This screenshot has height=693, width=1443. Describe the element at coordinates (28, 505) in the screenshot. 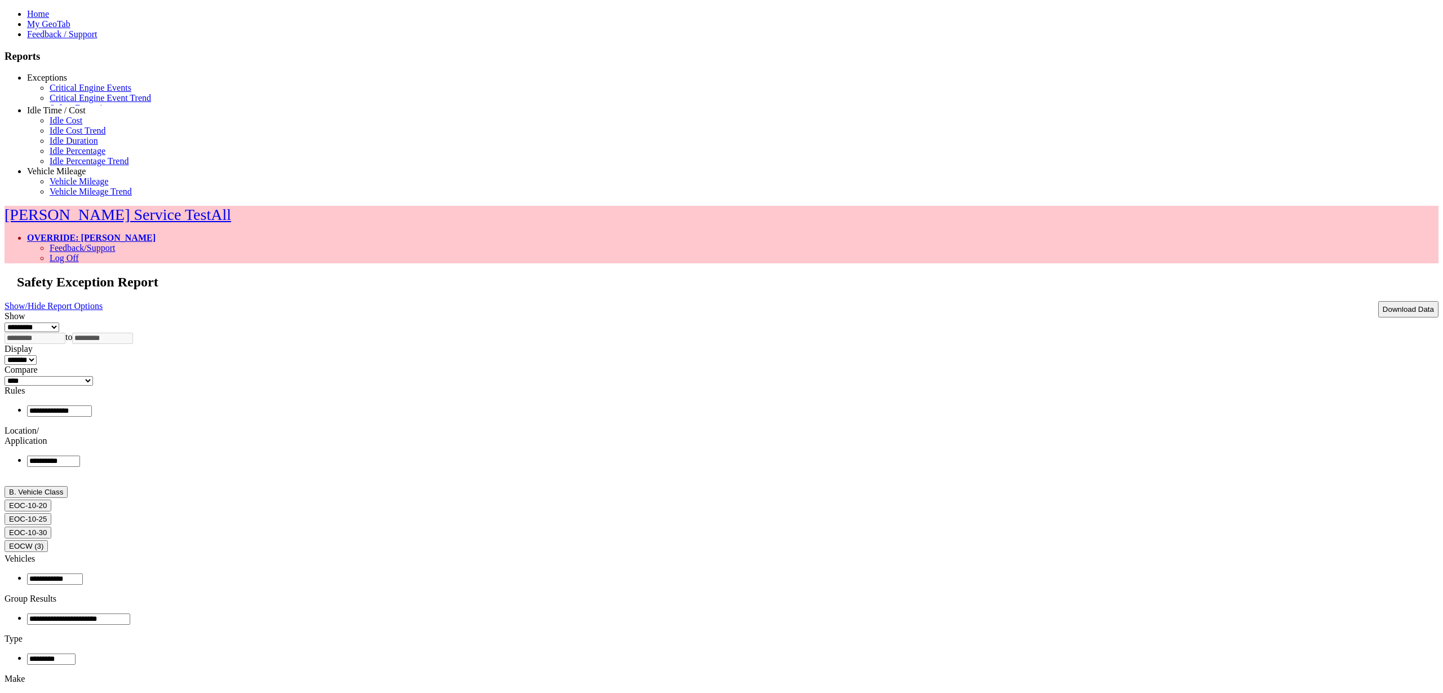

I see `button: EOC-10-20` at that location.